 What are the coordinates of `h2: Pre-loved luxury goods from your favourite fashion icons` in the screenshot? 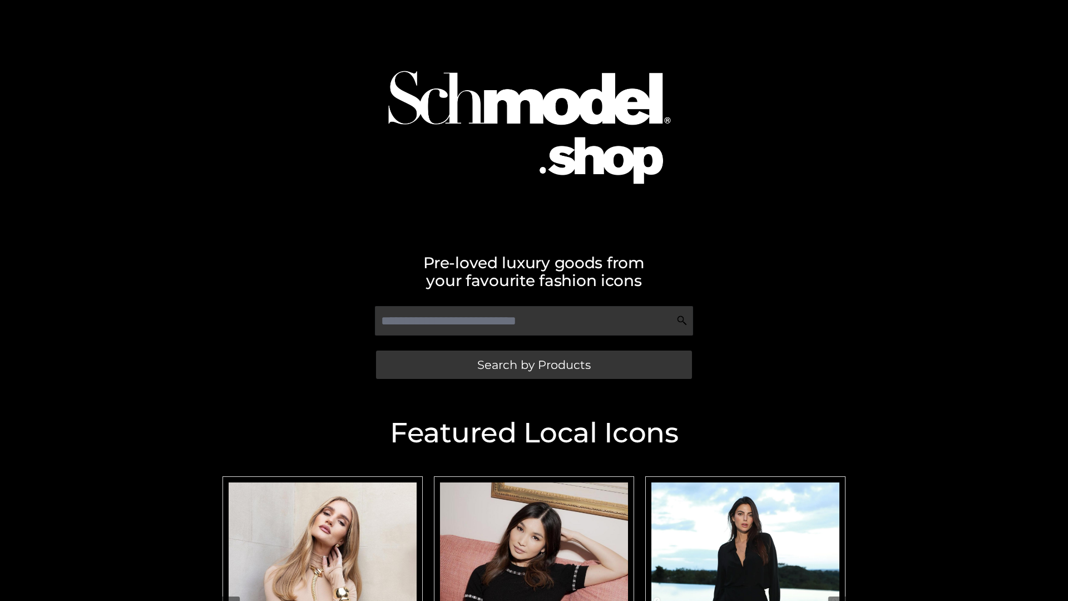 It's located at (534, 271).